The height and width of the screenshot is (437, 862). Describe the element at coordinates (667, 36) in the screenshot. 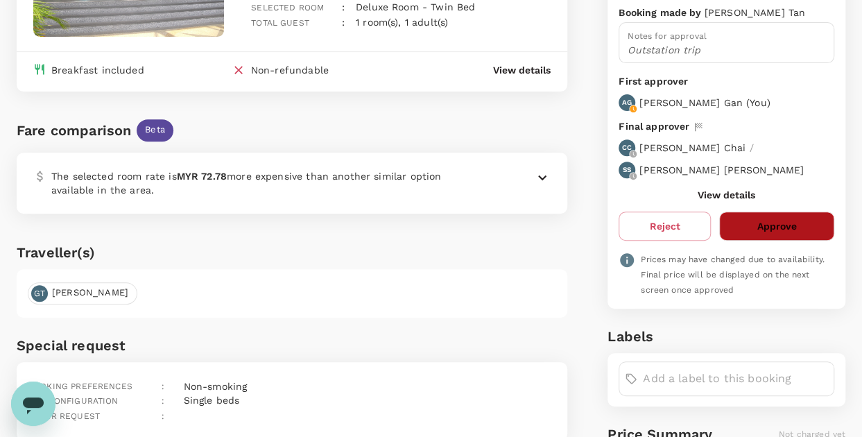

I see `span: Notes for approval` at that location.